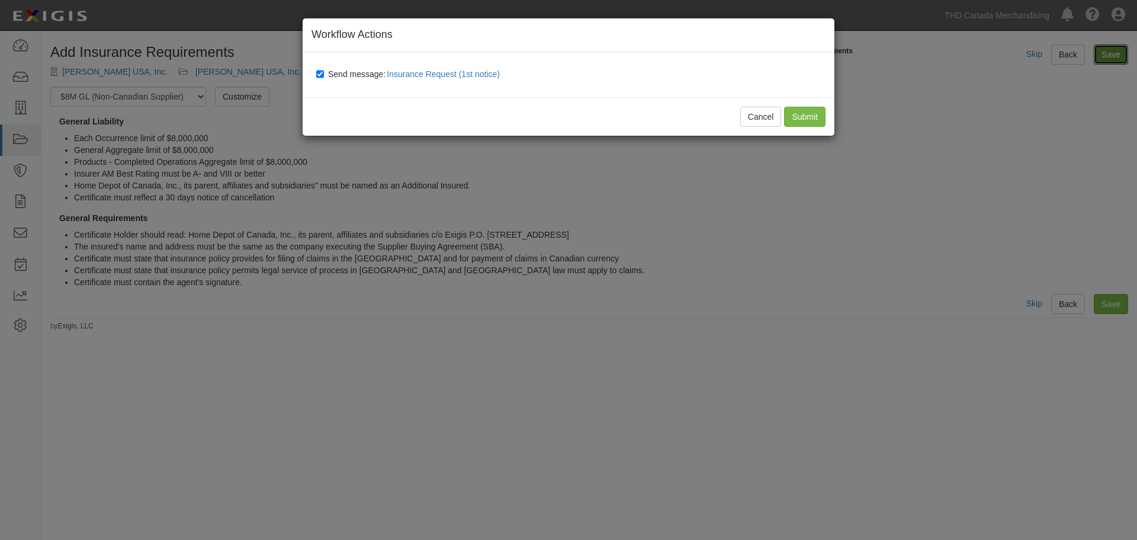  Describe the element at coordinates (443, 74) in the screenshot. I see `span: Insurance Request (1st notice)` at that location.